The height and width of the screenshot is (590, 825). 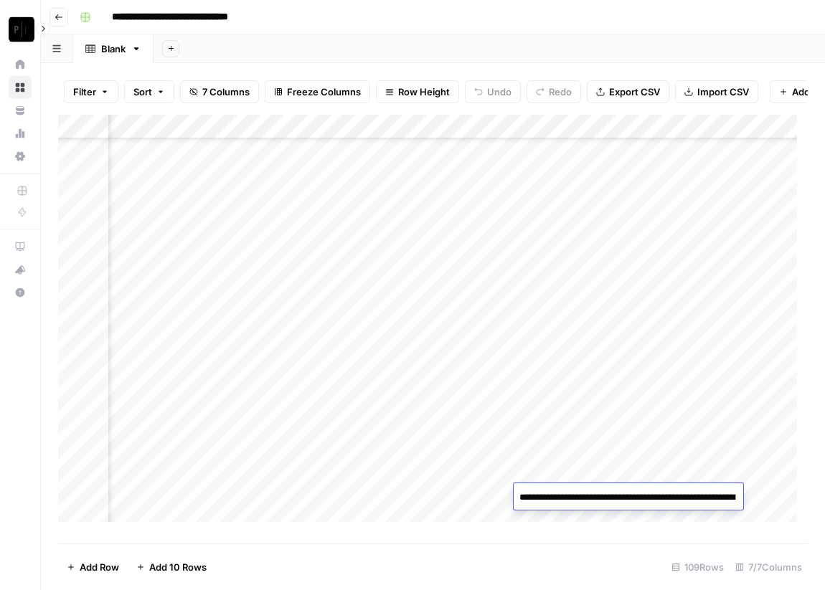 I want to click on button: Help + Support, so click(x=20, y=293).